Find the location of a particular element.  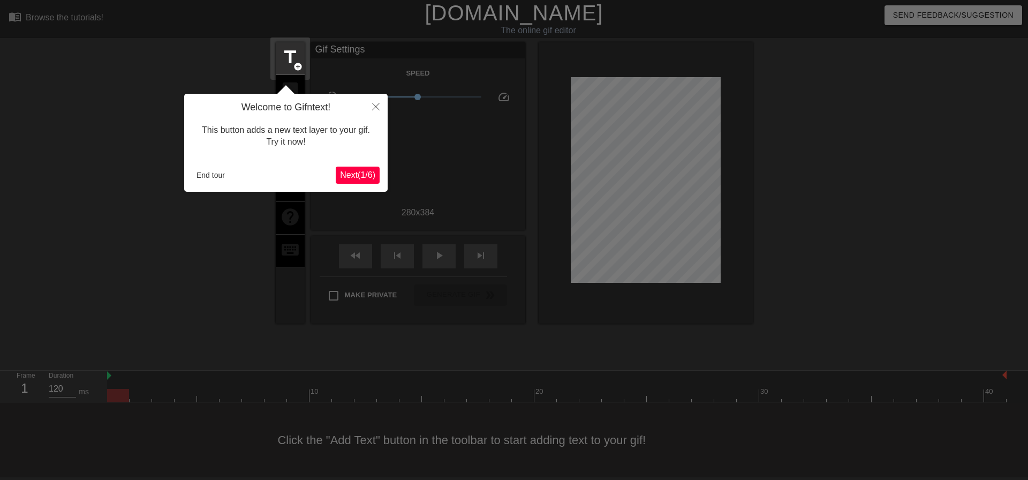

button: Close is located at coordinates (376, 106).